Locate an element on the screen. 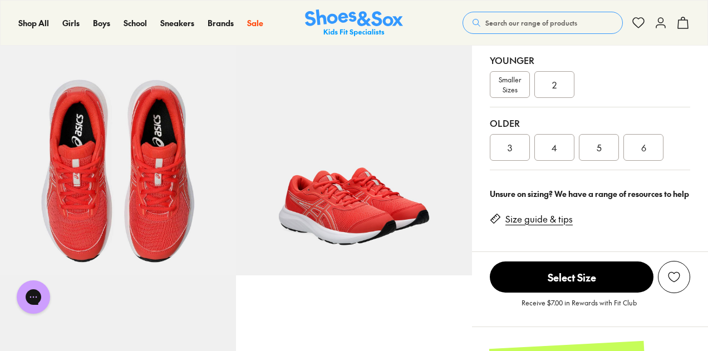 Image resolution: width=708 pixels, height=351 pixels. div: Younger is located at coordinates (590, 60).